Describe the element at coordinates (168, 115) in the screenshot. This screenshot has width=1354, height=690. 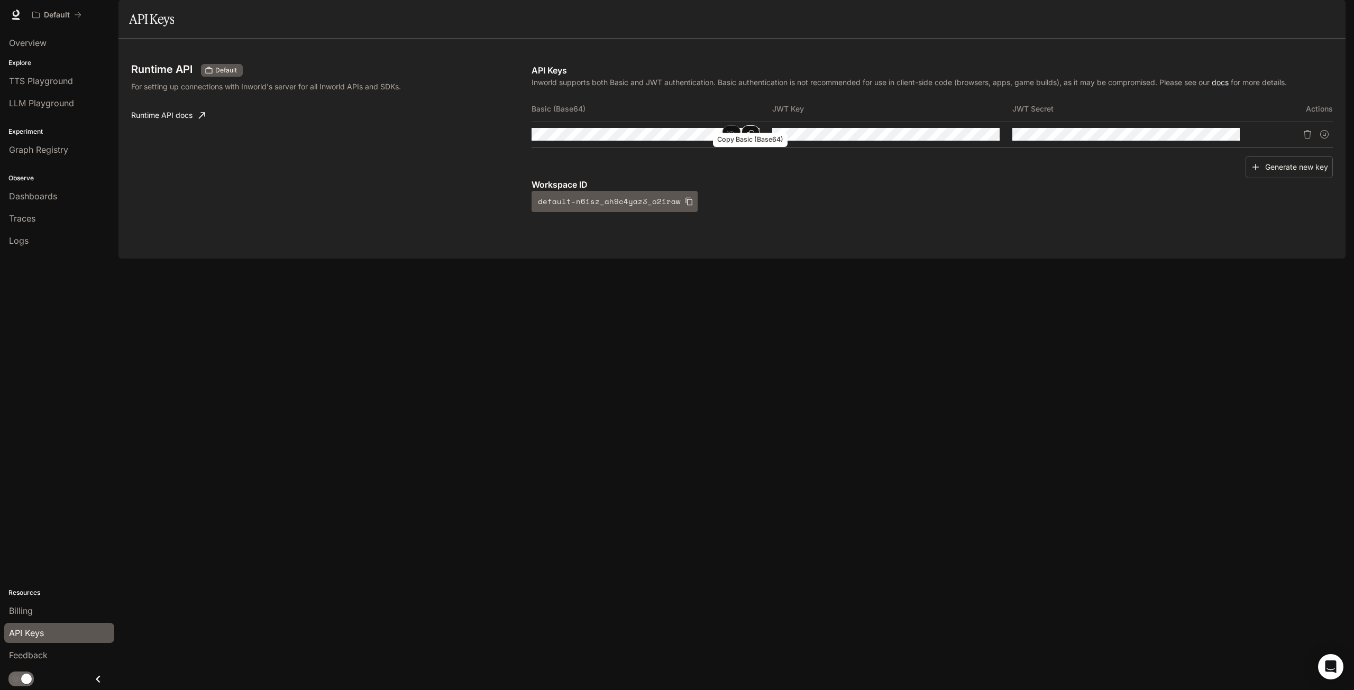
I see `a: Runtime API docs` at that location.